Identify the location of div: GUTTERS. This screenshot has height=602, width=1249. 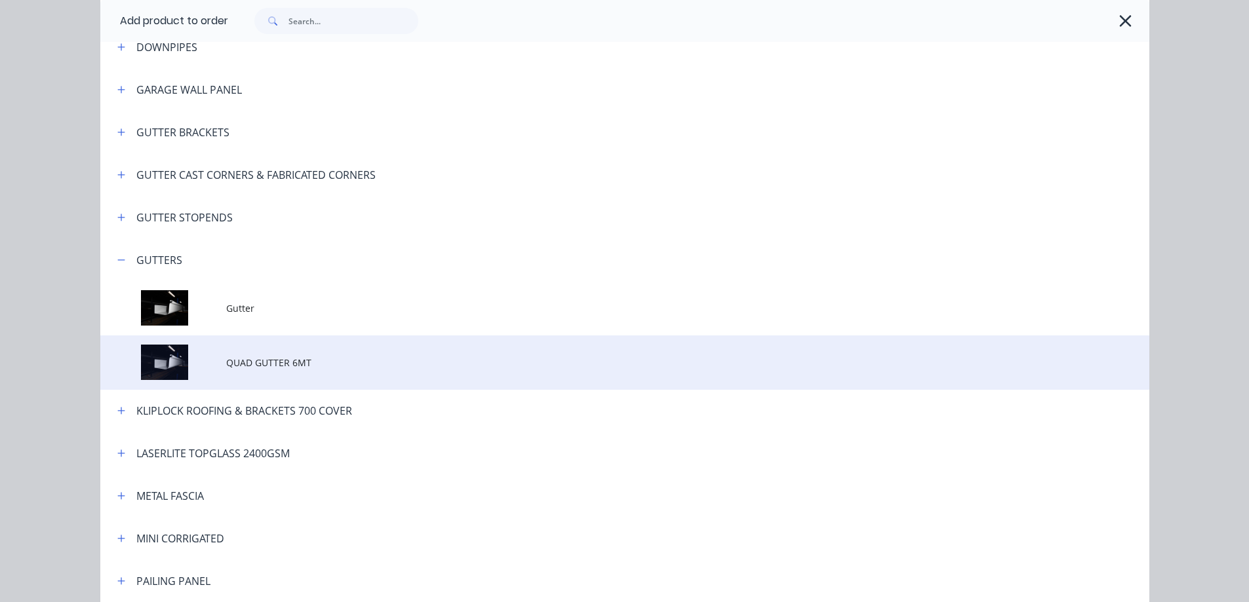
(159, 260).